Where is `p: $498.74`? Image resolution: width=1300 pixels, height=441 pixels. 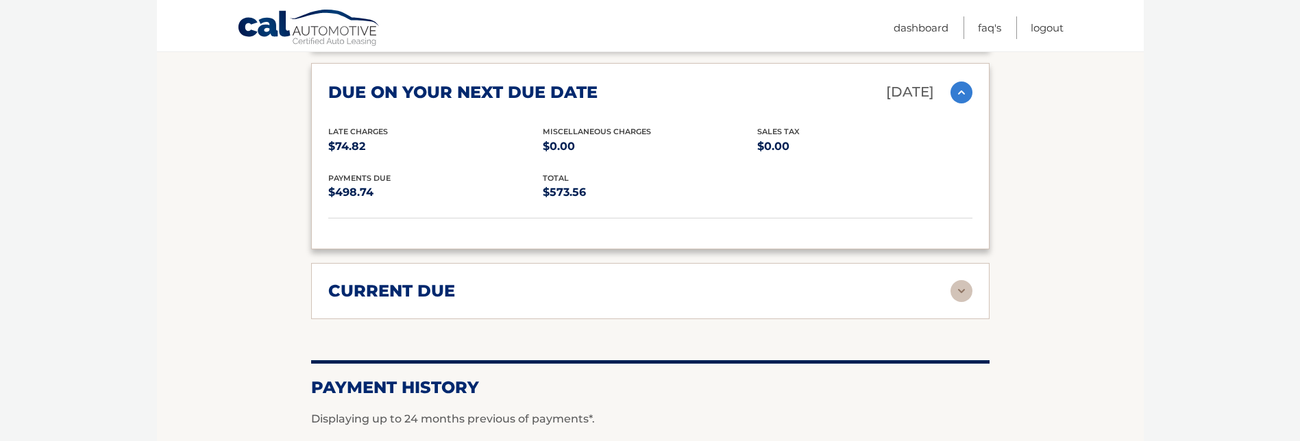
p: $498.74 is located at coordinates (435, 193).